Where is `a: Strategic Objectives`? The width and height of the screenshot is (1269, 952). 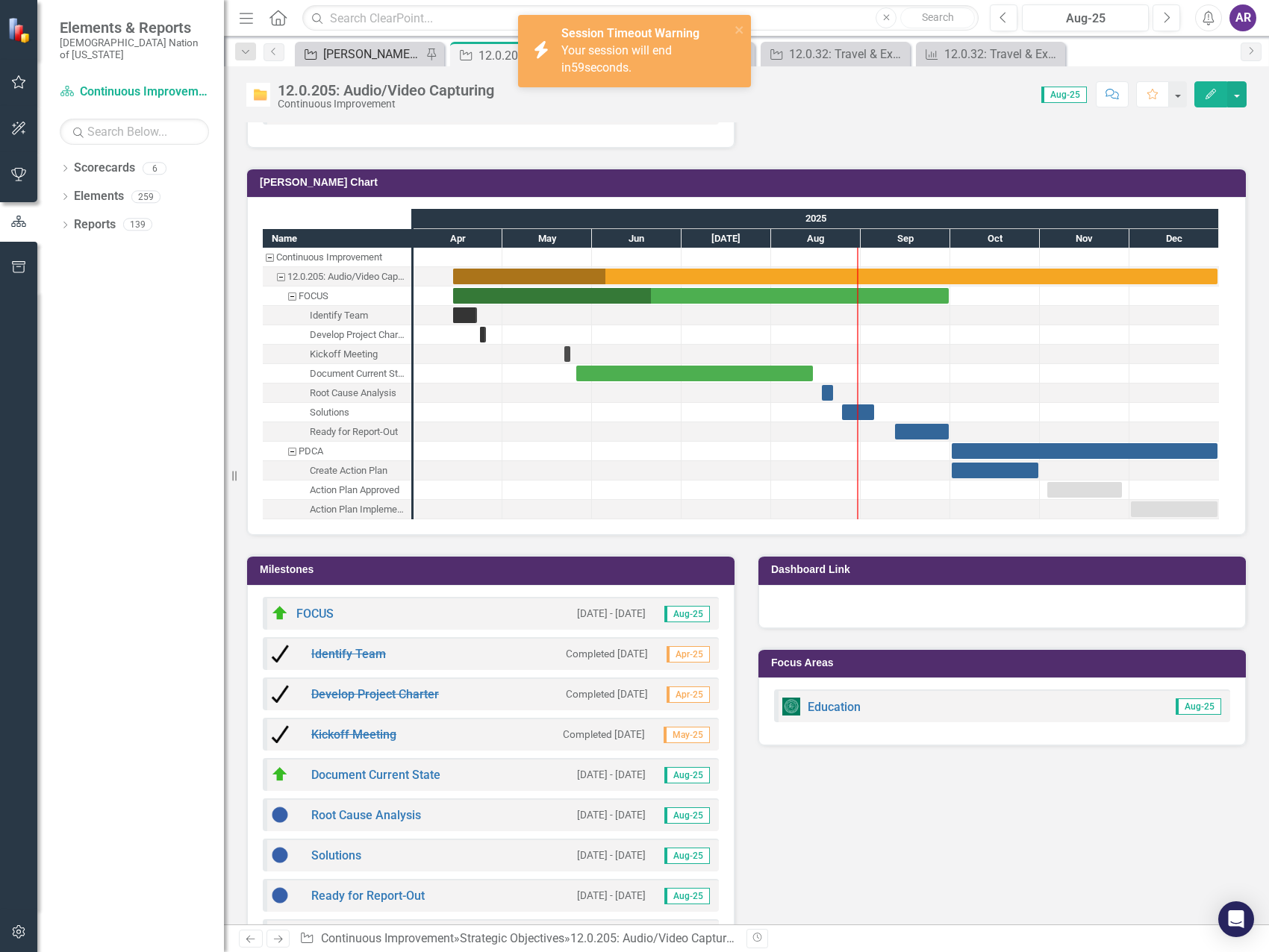 a: Strategic Objectives is located at coordinates (512, 938).